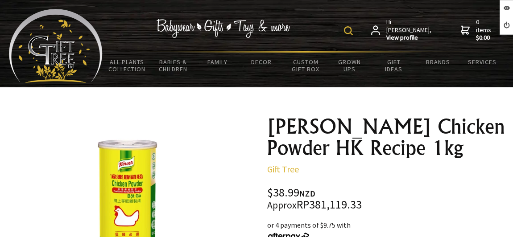 Image resolution: width=513 pixels, height=237 pixels. What do you see at coordinates (217, 62) in the screenshot?
I see `a: Family` at bounding box center [217, 62].